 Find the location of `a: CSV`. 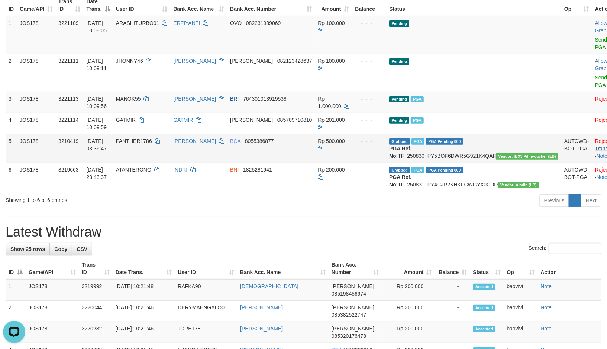

a: CSV is located at coordinates (82, 249).